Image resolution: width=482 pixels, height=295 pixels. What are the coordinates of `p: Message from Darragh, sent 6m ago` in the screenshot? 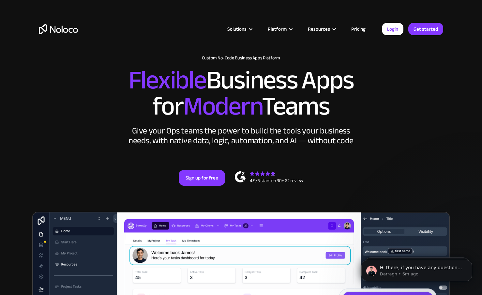 It's located at (70, 28).